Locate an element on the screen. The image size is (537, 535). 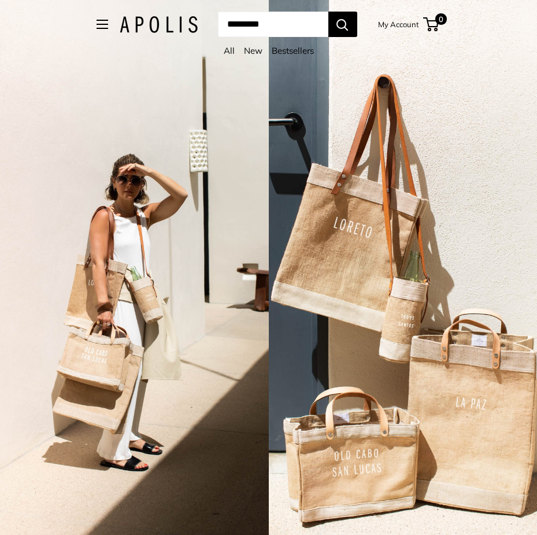
a: My Account is located at coordinates (398, 24).